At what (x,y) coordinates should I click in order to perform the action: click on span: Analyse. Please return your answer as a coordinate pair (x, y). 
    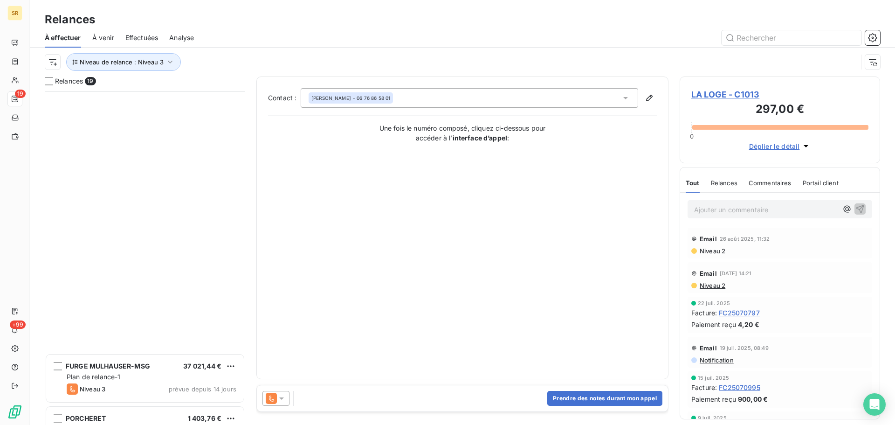
    Looking at the image, I should click on (181, 38).